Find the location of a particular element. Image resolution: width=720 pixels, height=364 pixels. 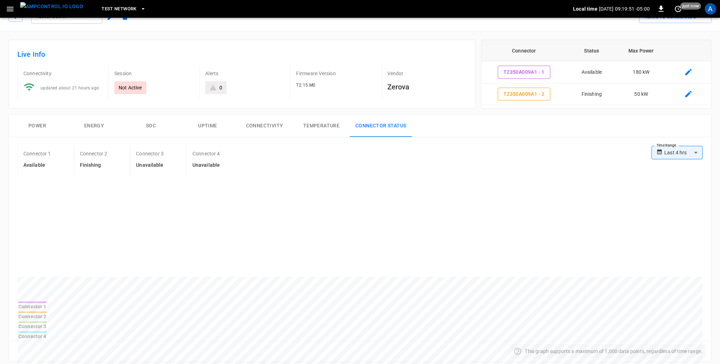

h6: Zerova is located at coordinates (427, 87).